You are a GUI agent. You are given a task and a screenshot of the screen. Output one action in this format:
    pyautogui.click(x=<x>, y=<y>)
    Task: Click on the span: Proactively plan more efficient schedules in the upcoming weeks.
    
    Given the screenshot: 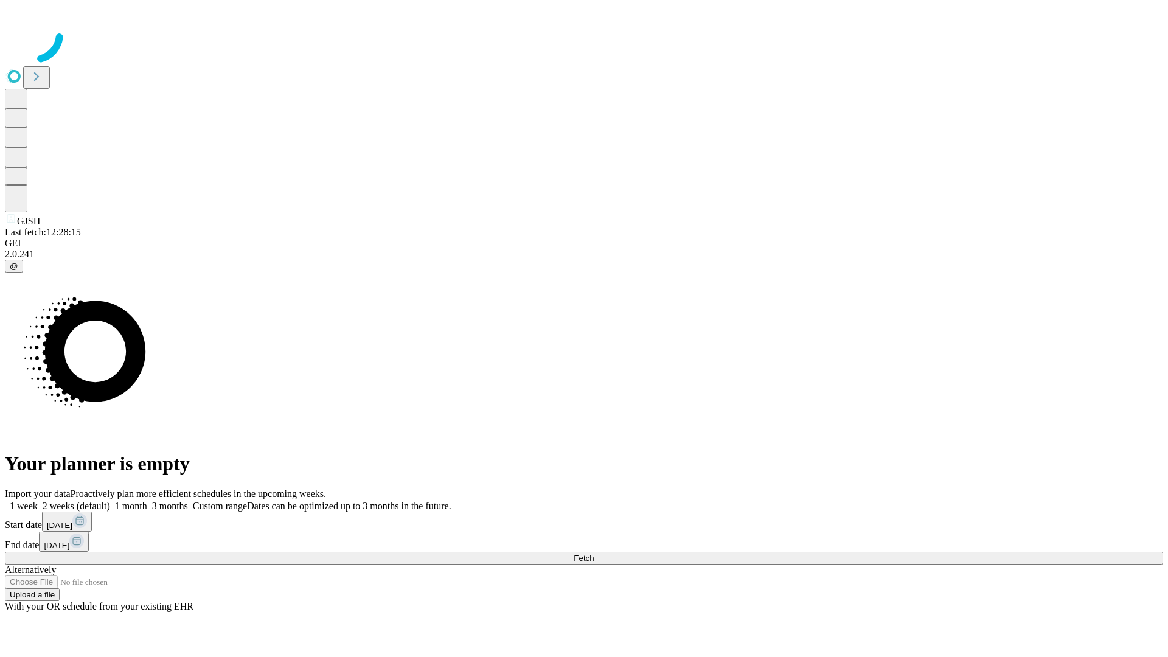 What is the action you would take?
    pyautogui.click(x=198, y=493)
    